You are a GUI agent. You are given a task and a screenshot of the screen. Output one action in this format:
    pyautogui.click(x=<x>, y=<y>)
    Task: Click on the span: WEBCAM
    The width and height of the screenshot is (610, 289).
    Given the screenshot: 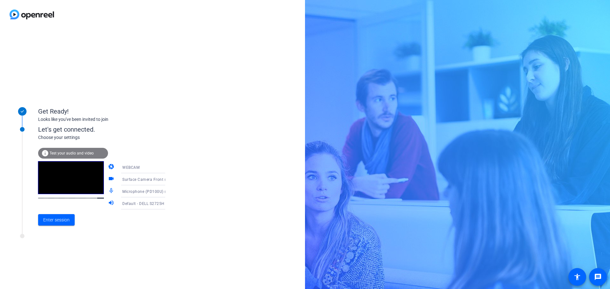 What is the action you would take?
    pyautogui.click(x=131, y=168)
    